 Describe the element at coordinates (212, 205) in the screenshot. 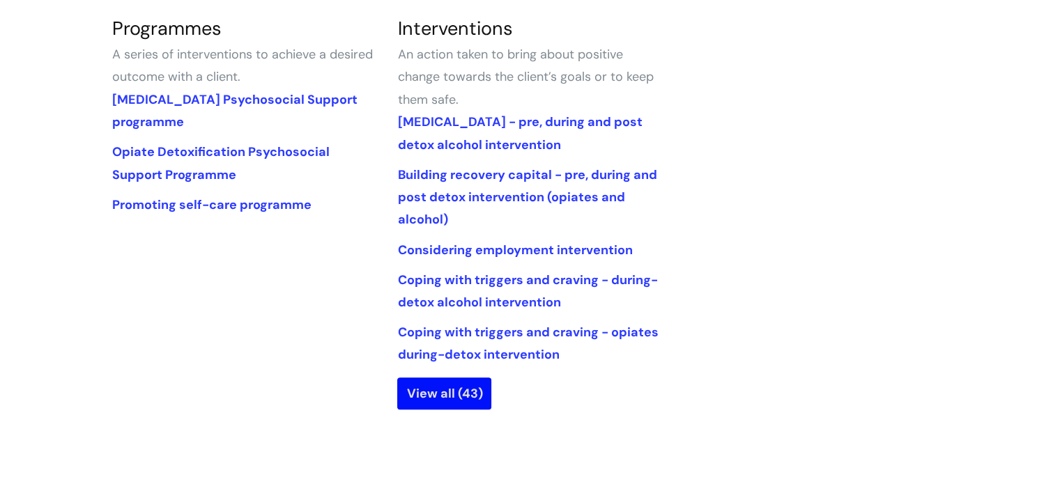

I see `a: Promoting self-care programme` at that location.